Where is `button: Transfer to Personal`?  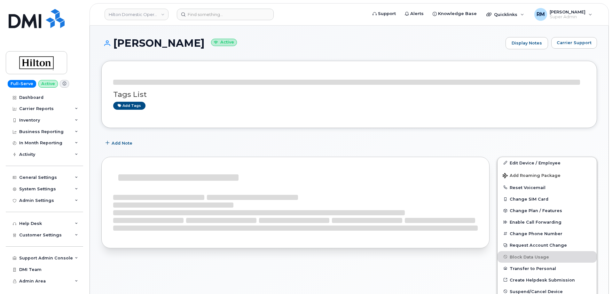 button: Transfer to Personal is located at coordinates (548, 268).